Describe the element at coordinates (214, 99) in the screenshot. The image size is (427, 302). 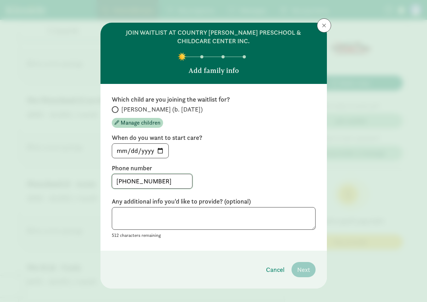
I see `label: Which child are you joining the waitlist for?` at that location.